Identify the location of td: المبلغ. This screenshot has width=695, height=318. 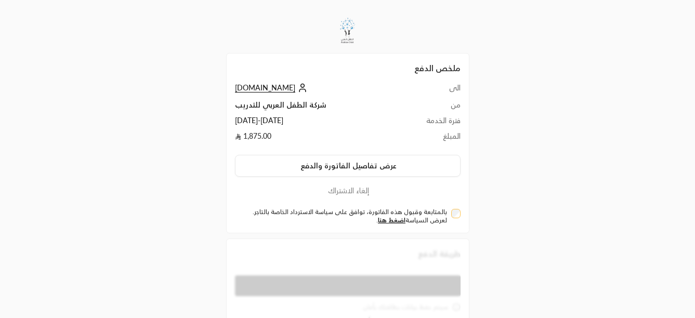
(429, 139).